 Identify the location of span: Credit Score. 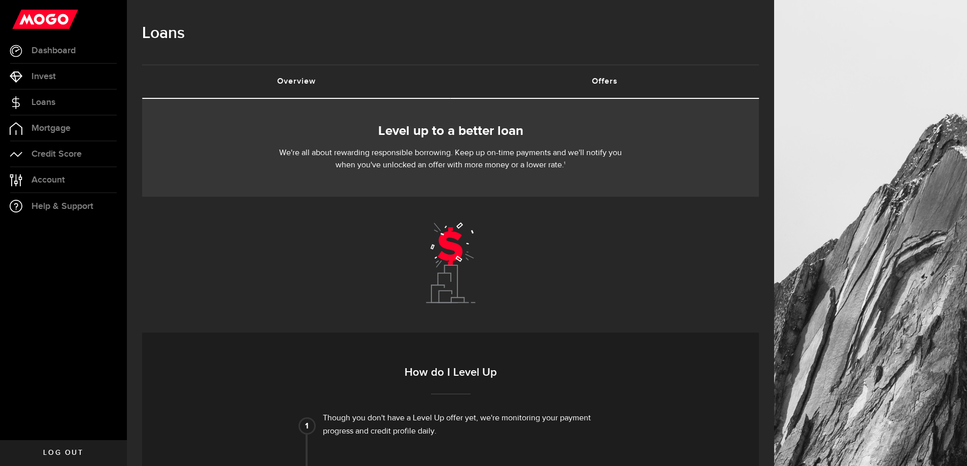
(56, 154).